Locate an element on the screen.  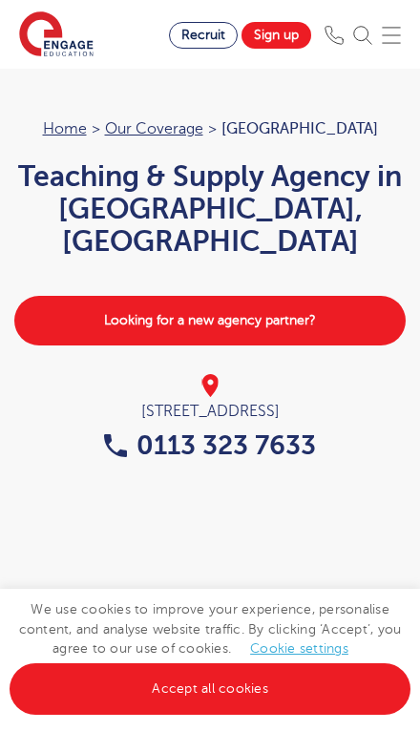
a: Home is located at coordinates (65, 129).